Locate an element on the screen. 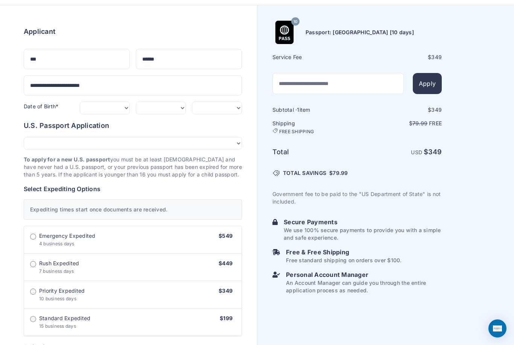 The height and width of the screenshot is (345, 514). span: $449 is located at coordinates (225, 263).